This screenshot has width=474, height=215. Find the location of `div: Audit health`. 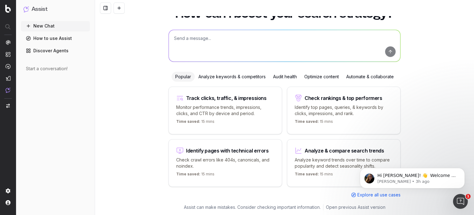

div: Audit health is located at coordinates (285, 77).